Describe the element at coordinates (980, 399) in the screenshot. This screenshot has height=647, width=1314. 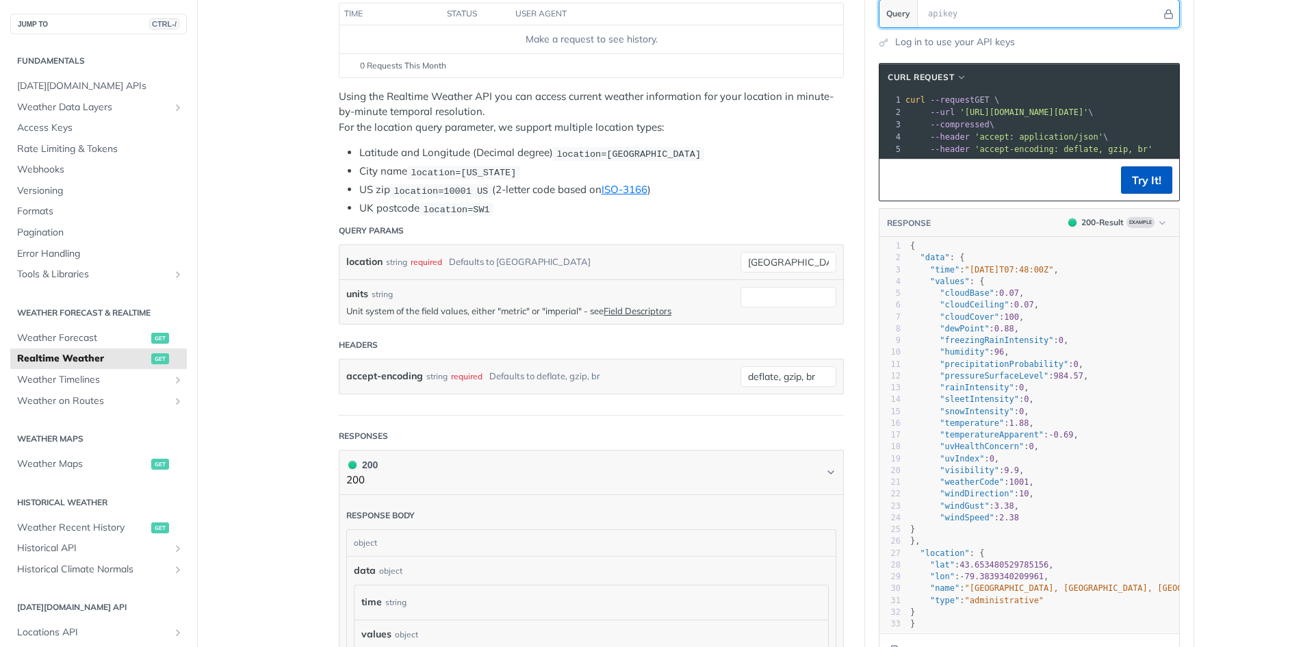
I see `span: "sleetIntensity"` at that location.